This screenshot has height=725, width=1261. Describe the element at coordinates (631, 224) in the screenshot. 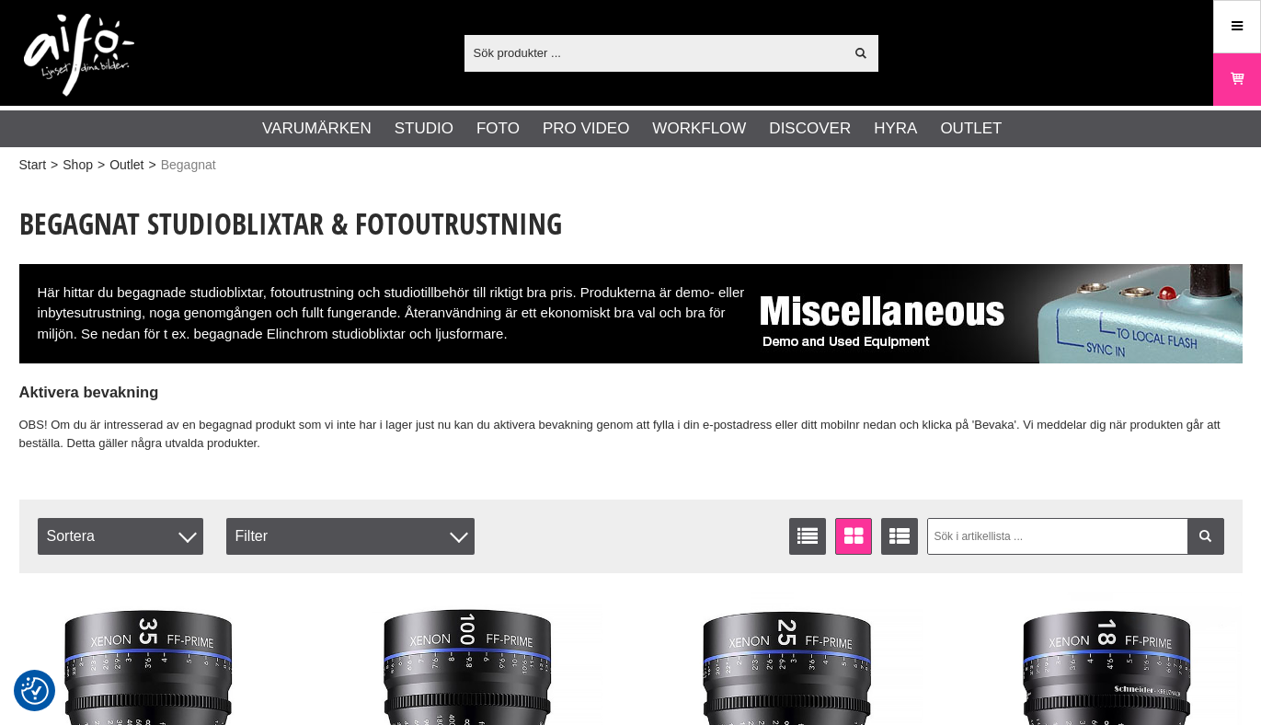

I see `h1: Begagnat Studioblixtar & Fotoutrustning` at that location.